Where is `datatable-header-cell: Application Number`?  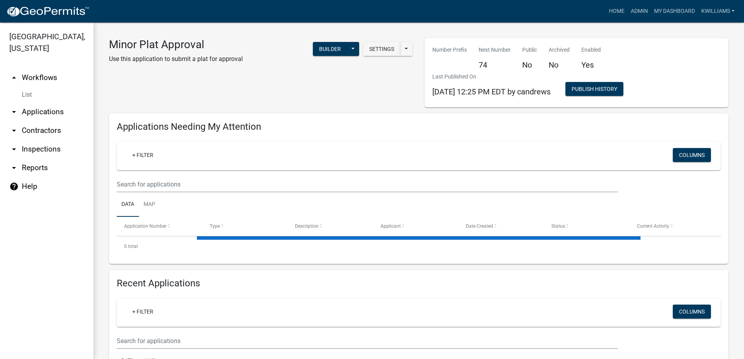
datatable-header-cell: Application Number is located at coordinates (159, 226).